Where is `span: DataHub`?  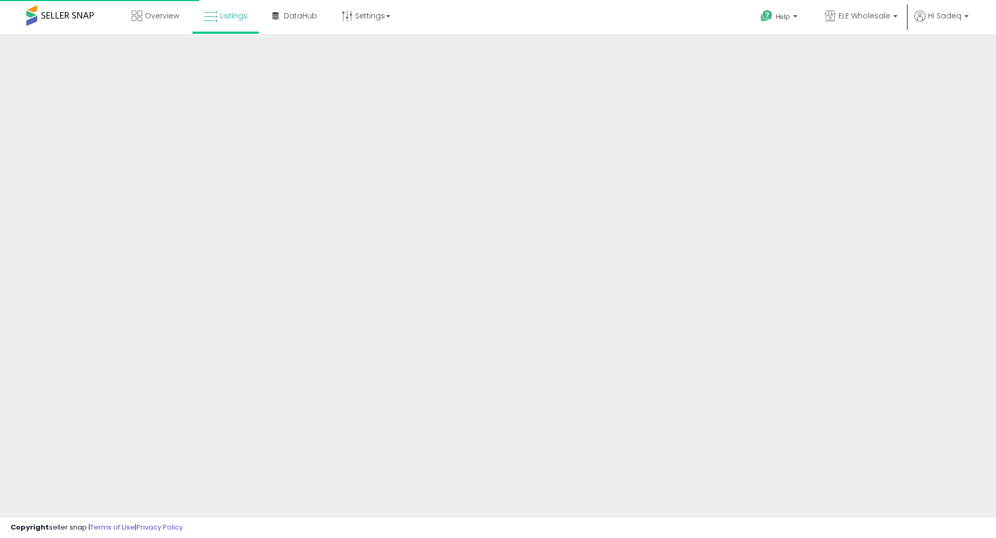 span: DataHub is located at coordinates (300, 16).